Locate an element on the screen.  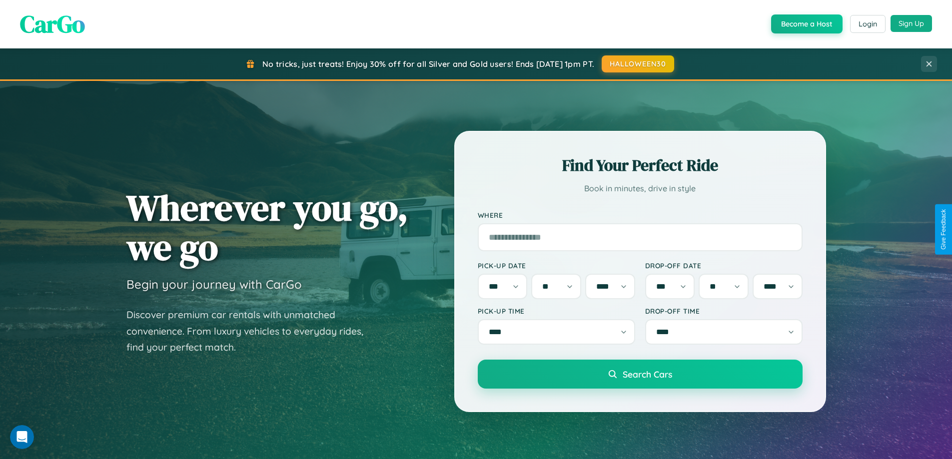
button: HALLOWEEN30 is located at coordinates (637, 64).